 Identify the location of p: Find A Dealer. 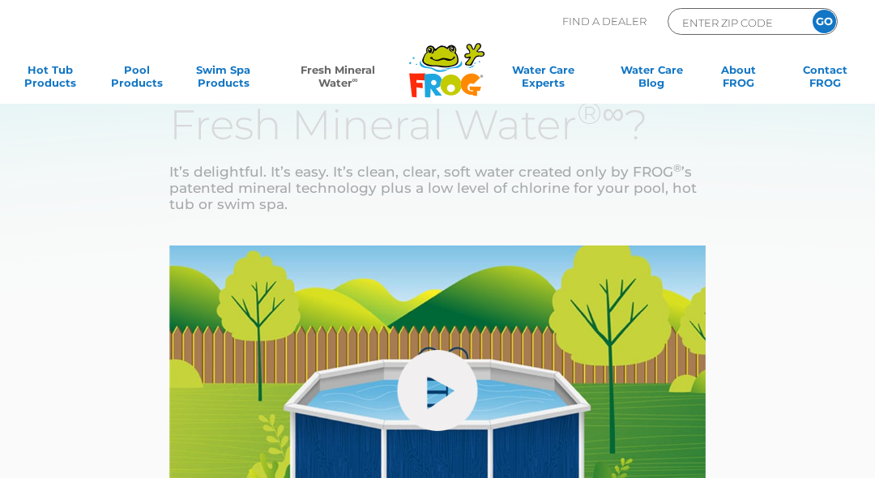
(604, 21).